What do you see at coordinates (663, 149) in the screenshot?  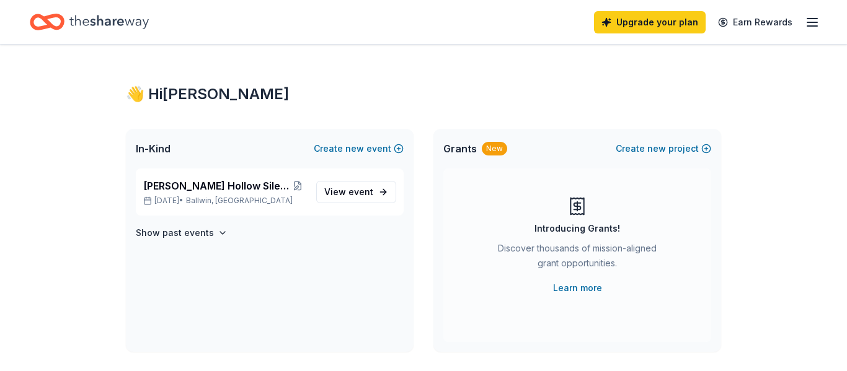 I see `button: Createnewproject` at bounding box center [663, 149].